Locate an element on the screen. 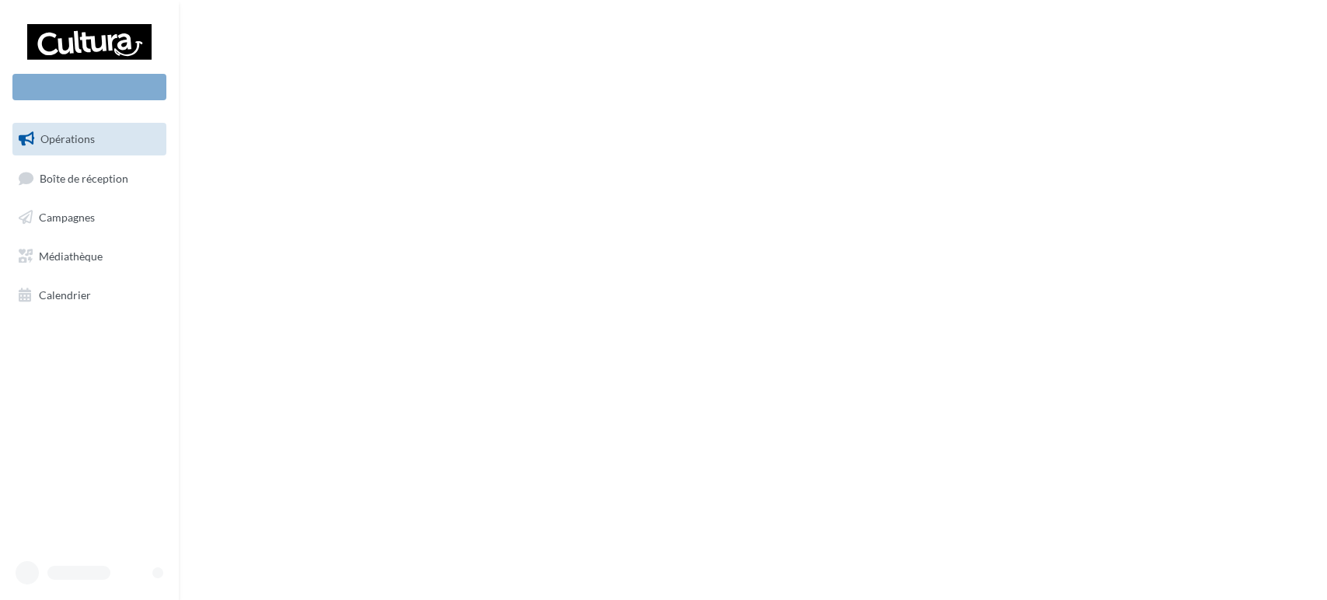 The width and height of the screenshot is (1327, 600). a: Médiathèque is located at coordinates (89, 257).